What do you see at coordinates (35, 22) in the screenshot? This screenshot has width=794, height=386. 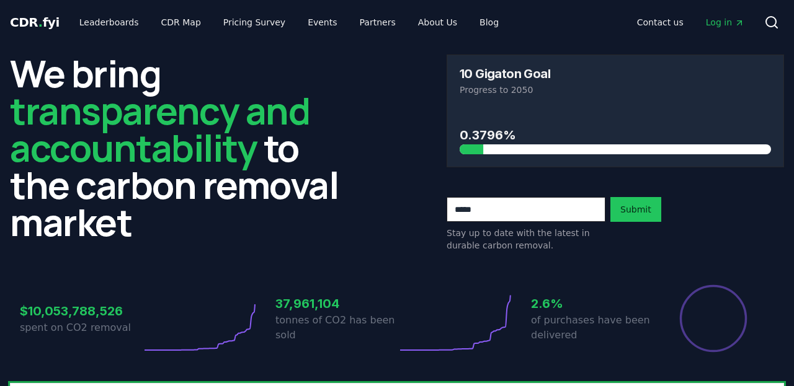 I see `a: CDR.fyi` at bounding box center [35, 22].